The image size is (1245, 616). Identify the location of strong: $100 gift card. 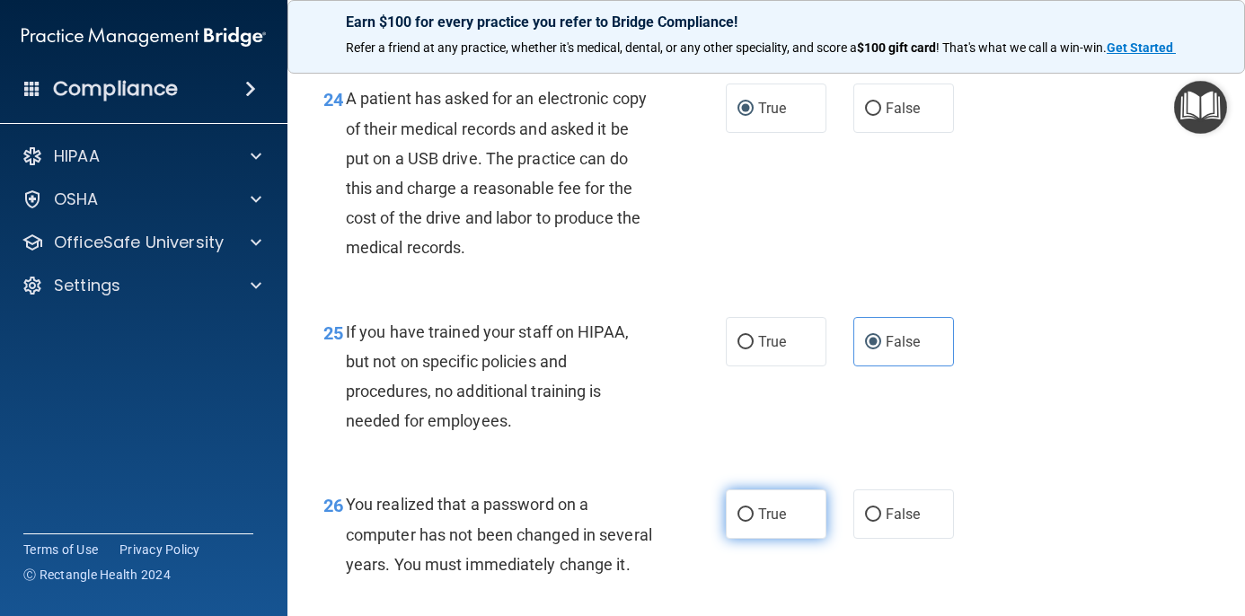
(896, 48).